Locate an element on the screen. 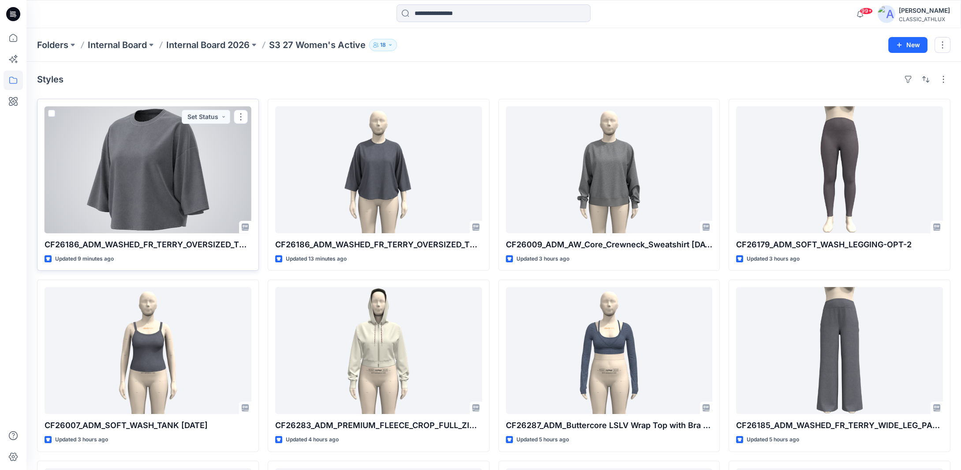 Image resolution: width=961 pixels, height=470 pixels. button: 18 is located at coordinates (383, 45).